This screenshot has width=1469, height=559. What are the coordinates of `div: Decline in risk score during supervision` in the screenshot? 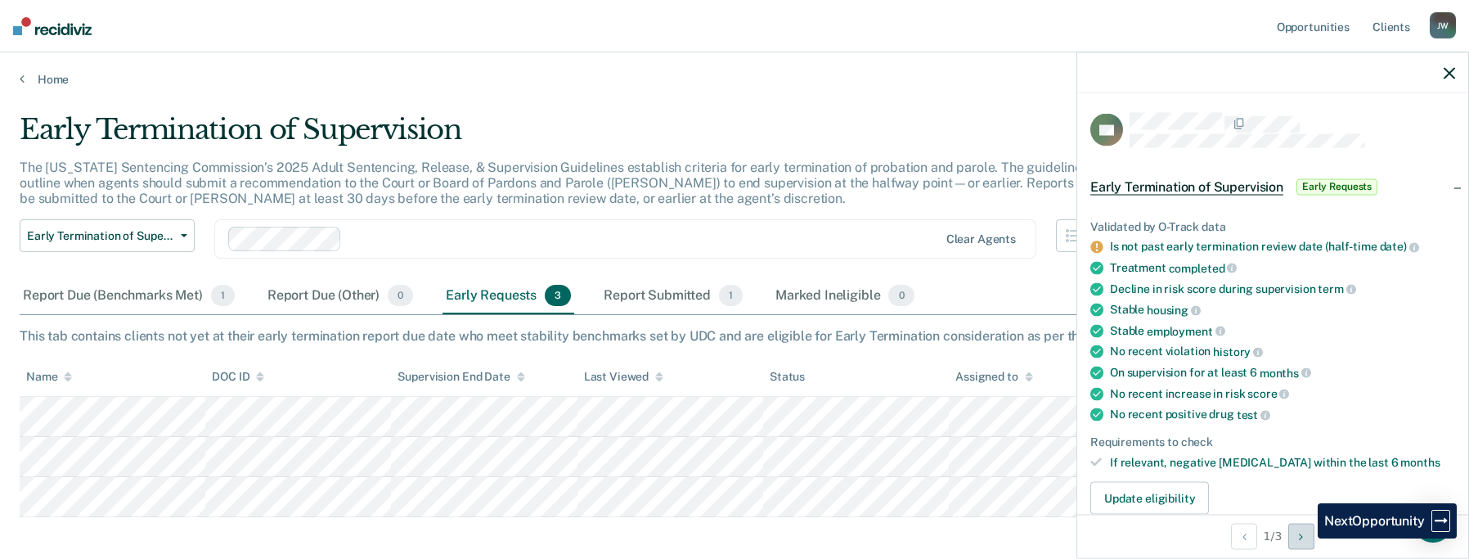 It's located at (1283, 289).